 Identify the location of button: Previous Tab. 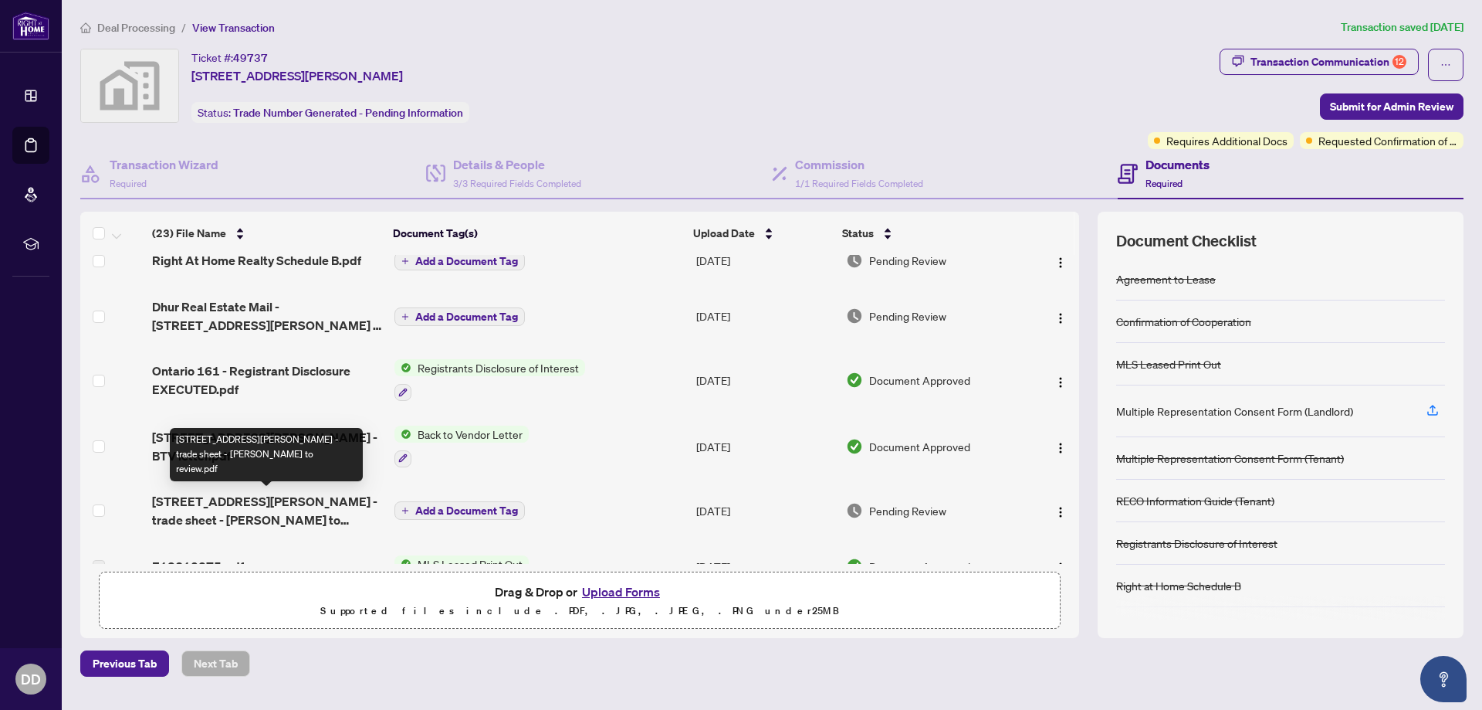
(124, 663).